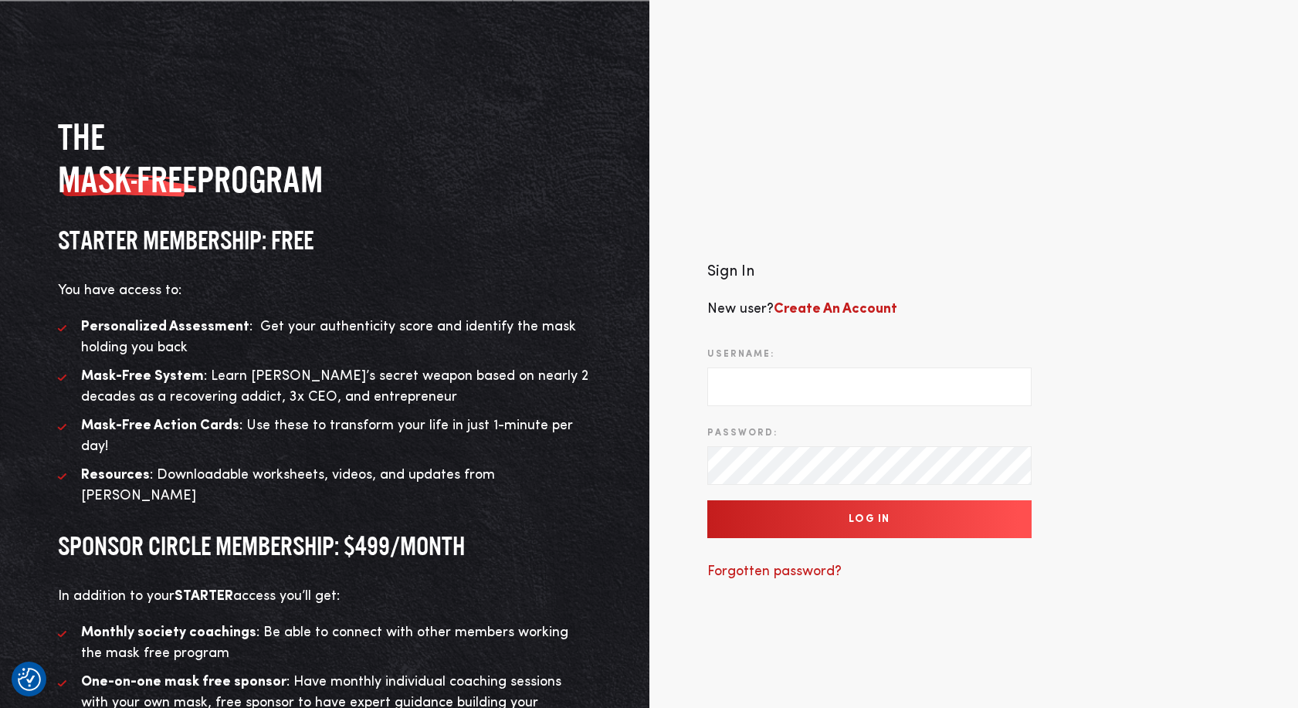 Image resolution: width=1298 pixels, height=708 pixels. What do you see at coordinates (324, 643) in the screenshot?
I see `li: : Be able to connect with other members working the mask free program` at bounding box center [324, 643].